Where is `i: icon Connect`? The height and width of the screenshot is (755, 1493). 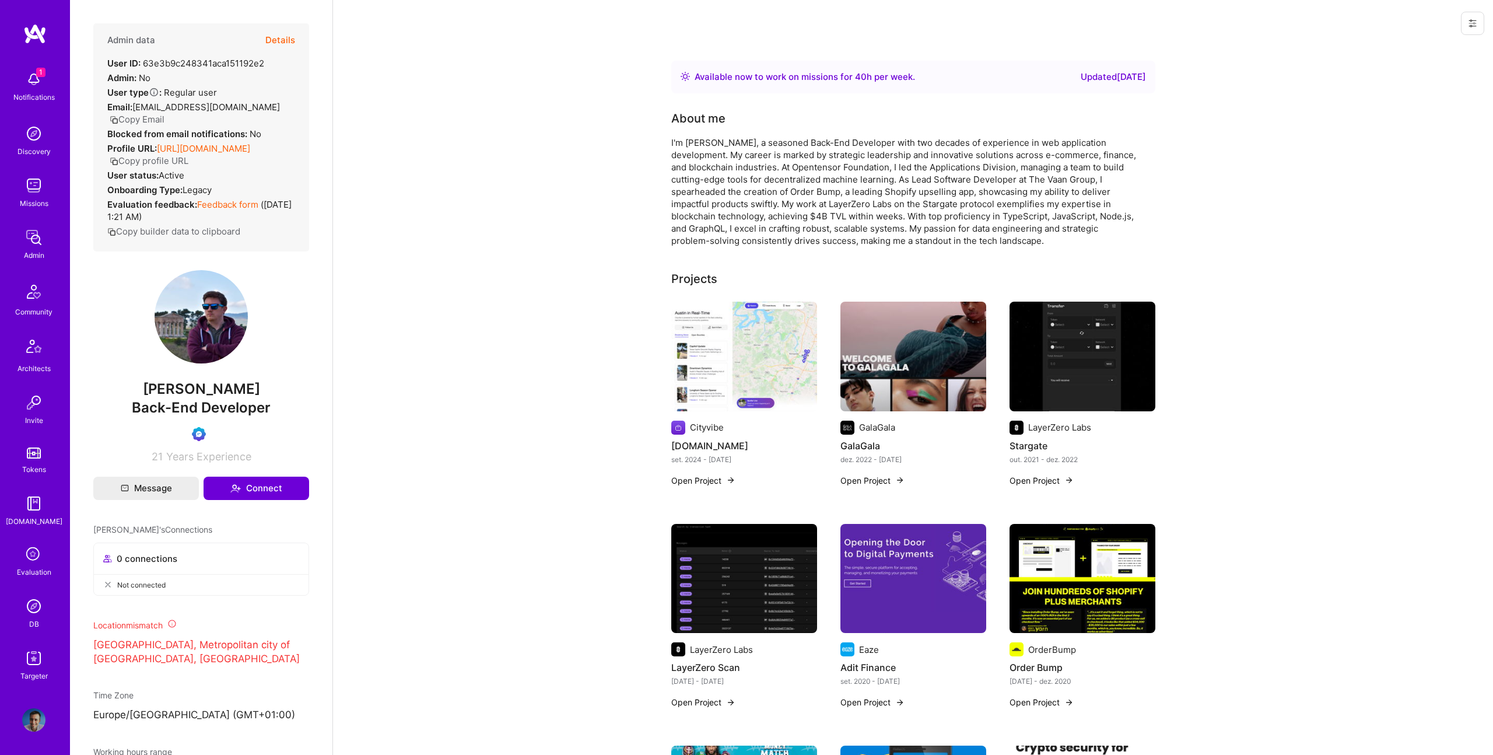 i: icon Connect is located at coordinates (236, 488).